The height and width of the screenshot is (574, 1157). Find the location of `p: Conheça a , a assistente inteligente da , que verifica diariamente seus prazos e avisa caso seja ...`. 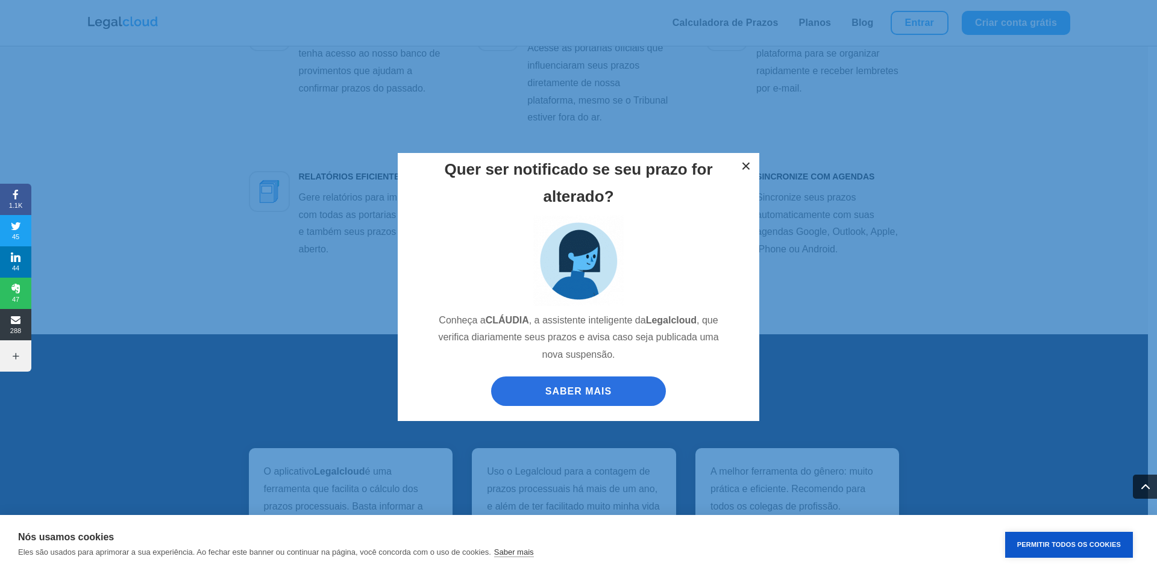

p: Conheça a , a assistente inteligente da , que verifica diariamente seus prazos e avisa caso seja ... is located at coordinates (578, 343).